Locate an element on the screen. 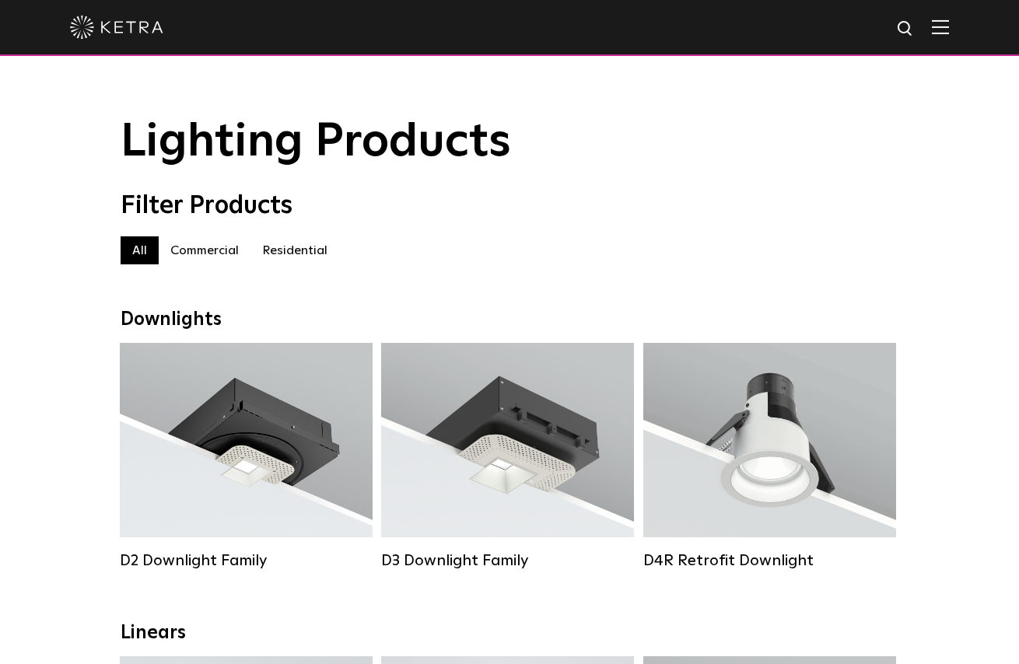 The width and height of the screenshot is (1019, 664). img: search icon is located at coordinates (905, 29).